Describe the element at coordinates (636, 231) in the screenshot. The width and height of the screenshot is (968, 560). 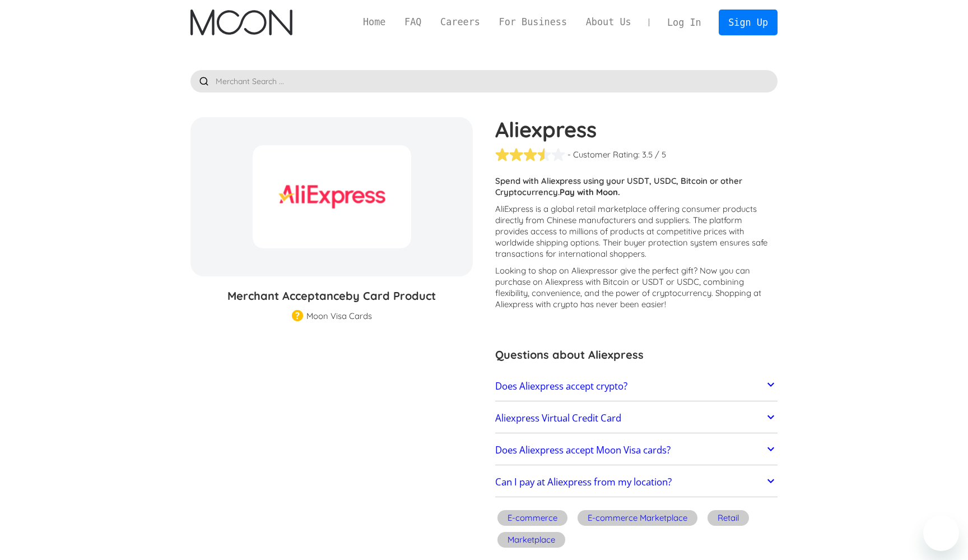
I see `p: AliExpress is a global retail marketplace offering consumer products directly from Chinese manufa...` at that location.